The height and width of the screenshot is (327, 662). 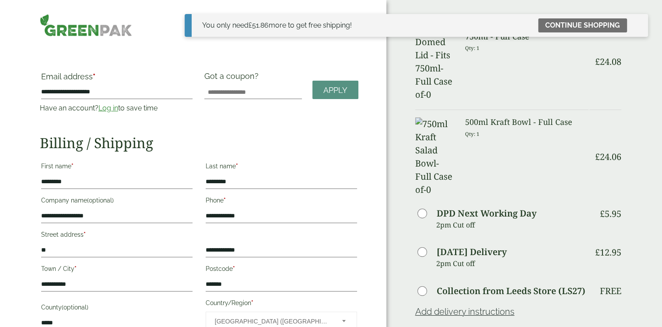 What do you see at coordinates (117, 79) in the screenshot?
I see `label: Email address` at bounding box center [117, 79].